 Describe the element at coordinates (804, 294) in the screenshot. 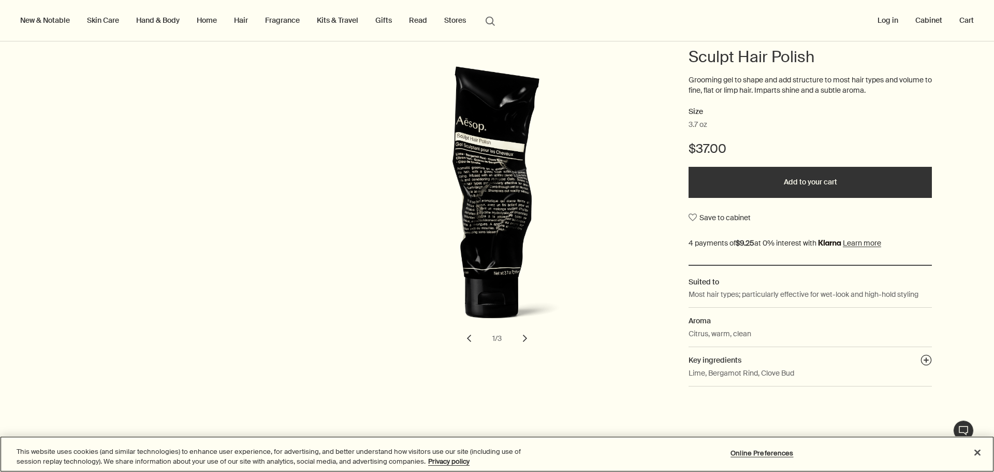

I see `p: Most hair types; particularly effective for wet-look and high-hold styling` at that location.